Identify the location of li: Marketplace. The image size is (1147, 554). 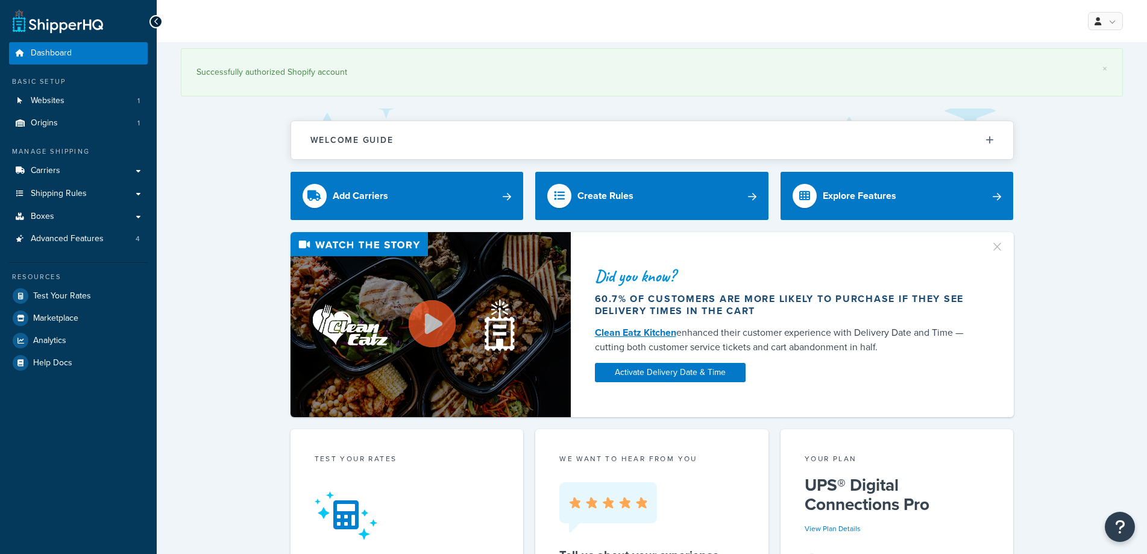
(78, 318).